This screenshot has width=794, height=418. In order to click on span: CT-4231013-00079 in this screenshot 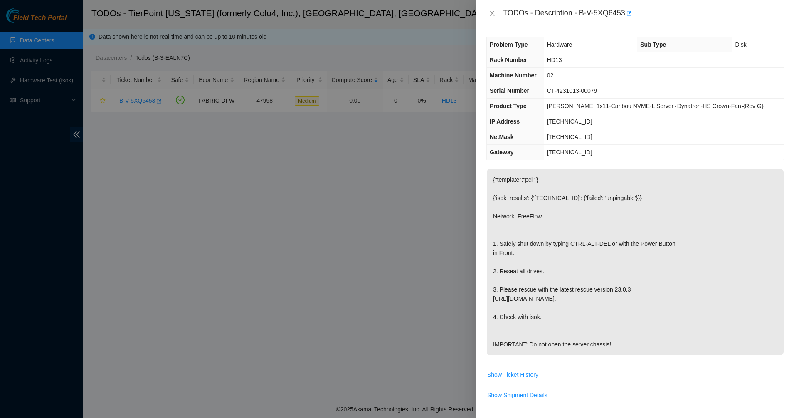, I will do `click(572, 91)`.